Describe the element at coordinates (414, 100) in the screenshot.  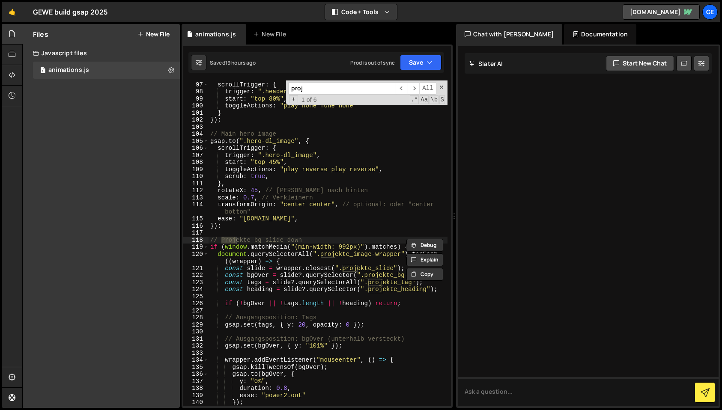
I see `span: RegExp Search` at that location.